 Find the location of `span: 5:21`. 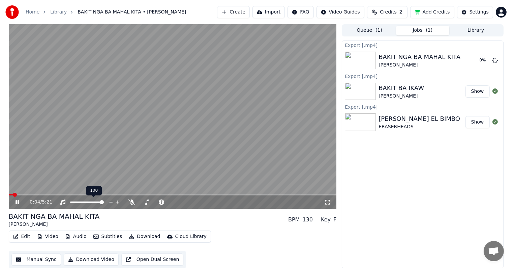

span: 5:21 is located at coordinates (47, 202).